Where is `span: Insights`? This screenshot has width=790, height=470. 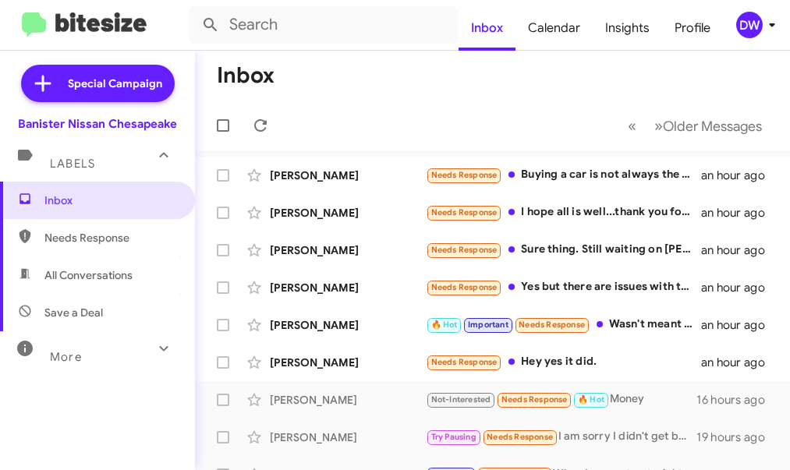 span: Insights is located at coordinates (627, 28).